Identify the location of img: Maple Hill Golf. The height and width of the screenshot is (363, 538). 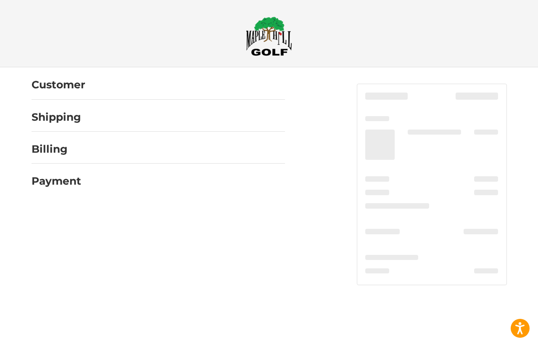
(269, 36).